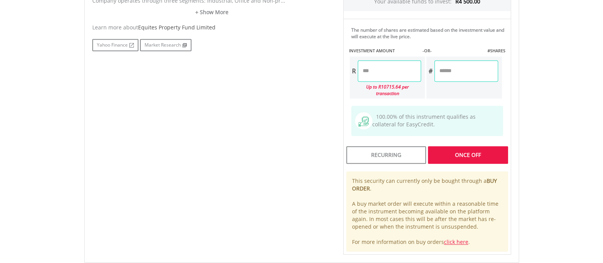  Describe the element at coordinates (429, 33) in the screenshot. I see `div: The number of shares are estimated based on the investment value and will execute at the live price.` at that location.